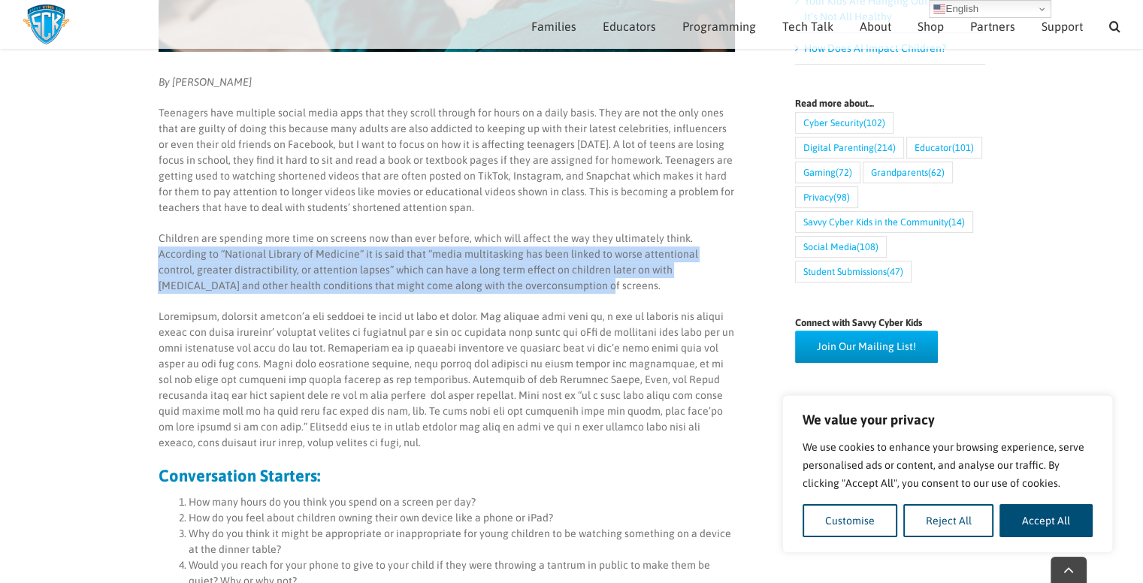 The width and height of the screenshot is (1143, 583). I want to click on span: (62), so click(936, 172).